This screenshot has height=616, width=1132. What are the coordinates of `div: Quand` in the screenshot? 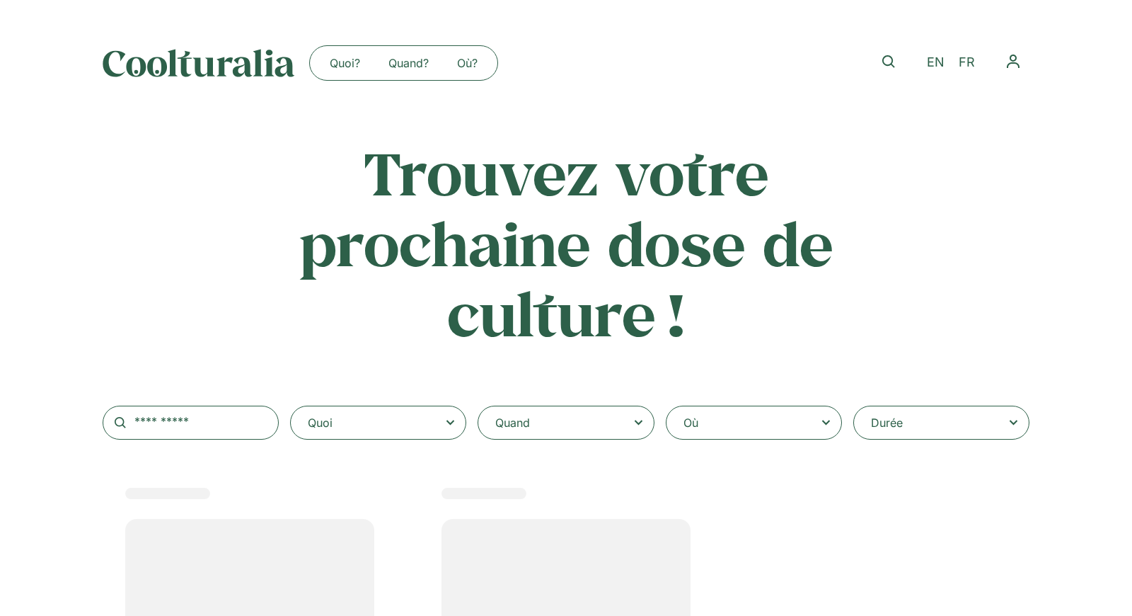 It's located at (512, 422).